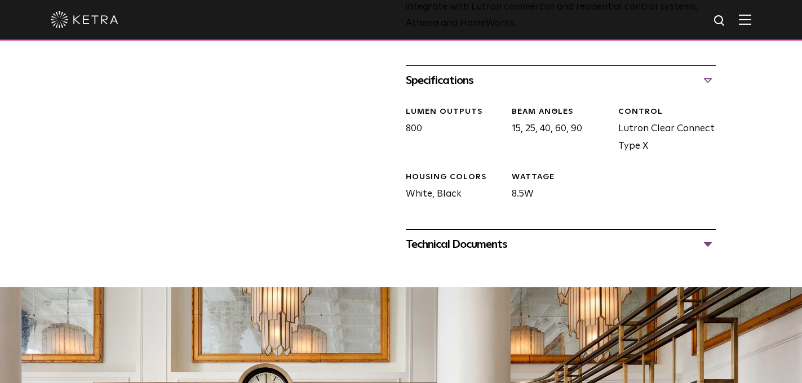 Image resolution: width=802 pixels, height=383 pixels. What do you see at coordinates (455, 177) in the screenshot?
I see `div: HOUSING COLORS` at bounding box center [455, 177].